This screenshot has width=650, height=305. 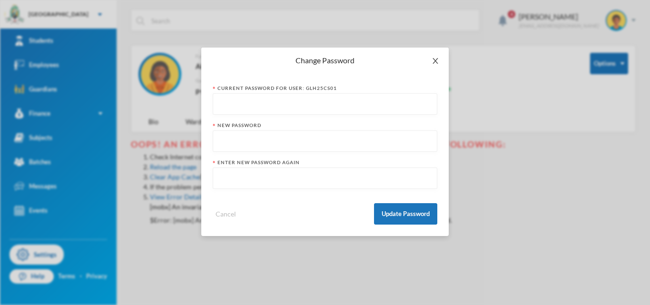 What do you see at coordinates (436, 61) in the screenshot?
I see `i: icon: close` at bounding box center [436, 61].